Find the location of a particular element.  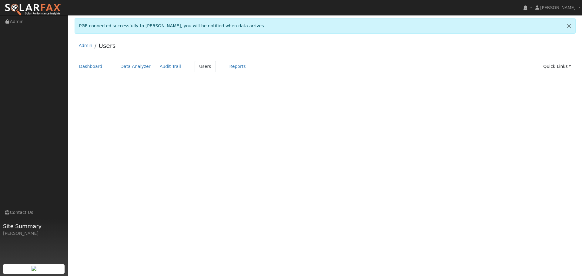

a: Quick Links is located at coordinates (557, 66).